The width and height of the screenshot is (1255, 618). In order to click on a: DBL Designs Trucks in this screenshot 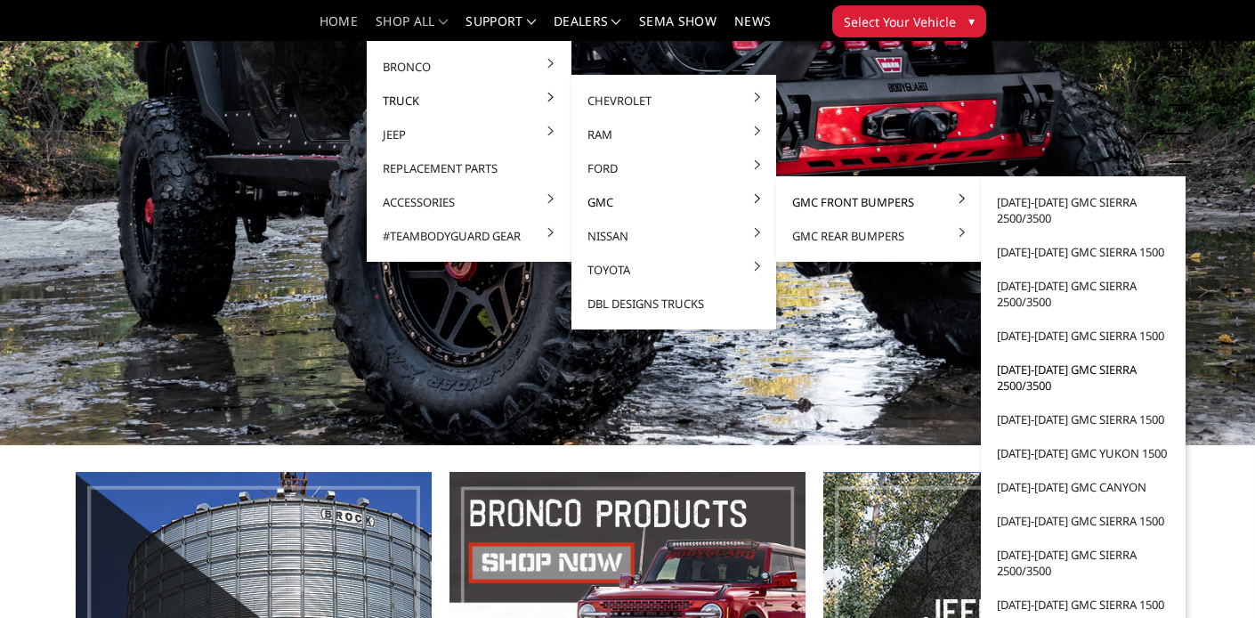, I will do `click(674, 304)`.